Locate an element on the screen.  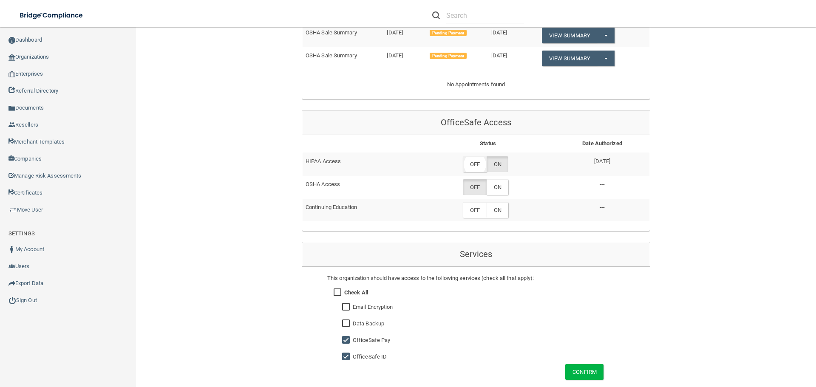
td: HIPAA Access is located at coordinates (362, 164).